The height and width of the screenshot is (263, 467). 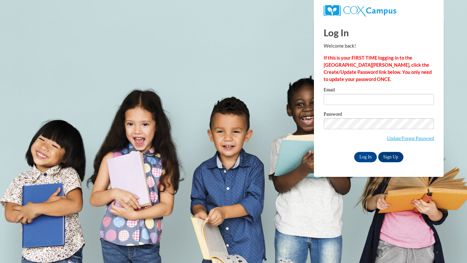 What do you see at coordinates (410, 138) in the screenshot?
I see `a: Update/Forgot Password` at bounding box center [410, 138].